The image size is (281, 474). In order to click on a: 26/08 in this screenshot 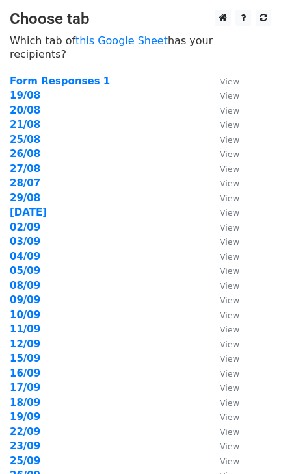, I will do `click(25, 154)`.